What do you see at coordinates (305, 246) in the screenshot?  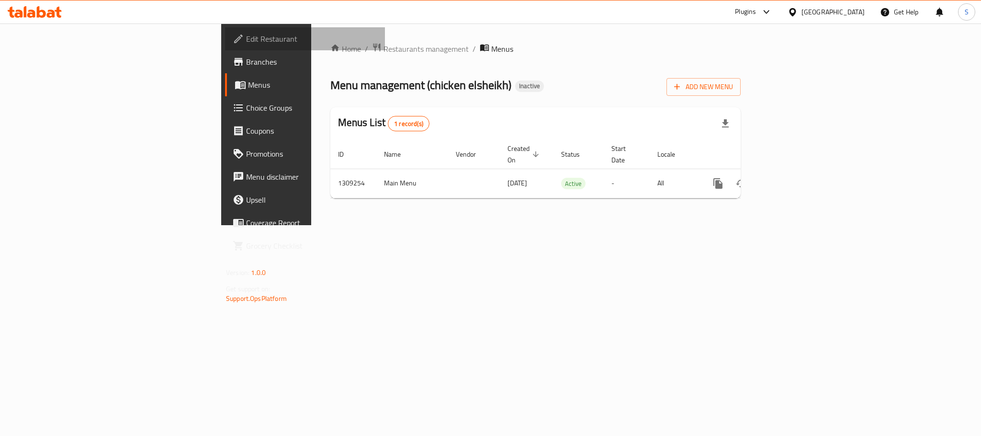 I see `a: Grocery Checklist` at bounding box center [305, 246].